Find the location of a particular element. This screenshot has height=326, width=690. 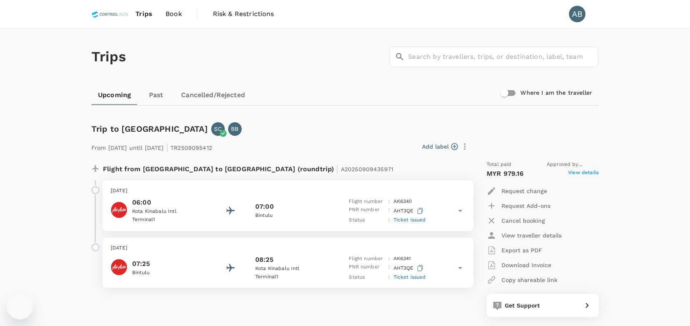

span: Book is located at coordinates (174, 14).